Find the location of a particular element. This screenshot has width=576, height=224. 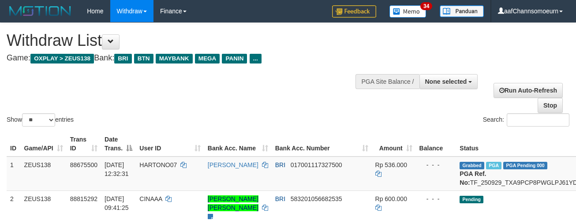

img: panduan.png is located at coordinates (462, 11).